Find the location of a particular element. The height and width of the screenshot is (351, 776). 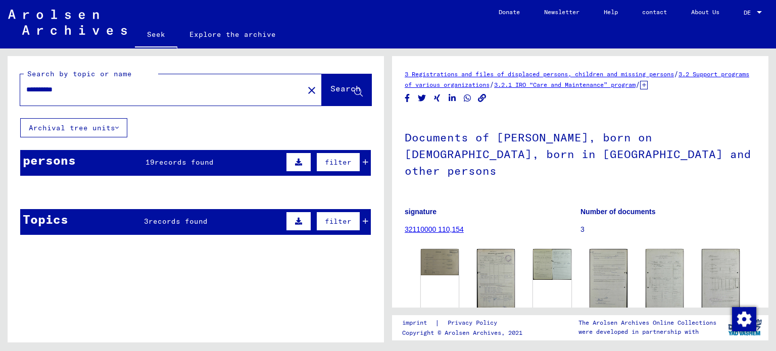

font: records found is located at coordinates (184, 162).